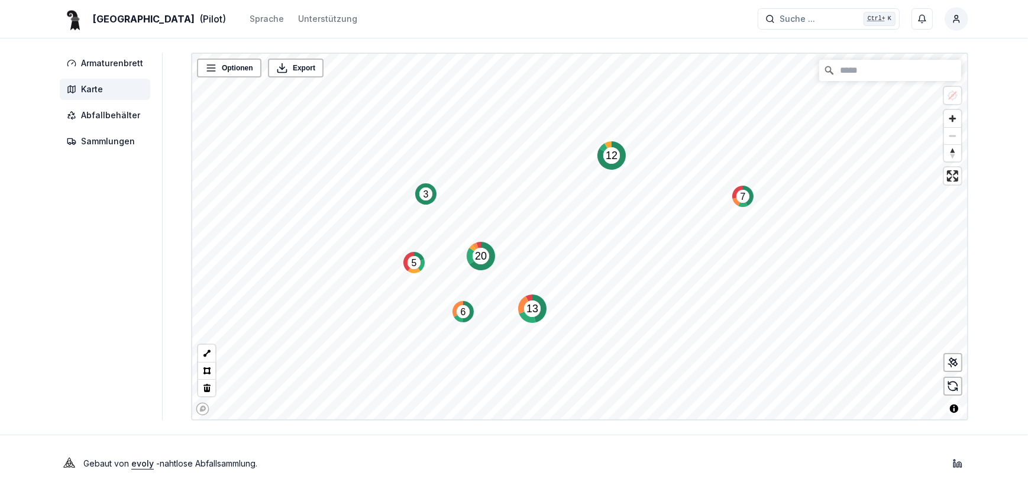 Image resolution: width=1028 pixels, height=492 pixels. I want to click on button: Zoom out, so click(952, 135).